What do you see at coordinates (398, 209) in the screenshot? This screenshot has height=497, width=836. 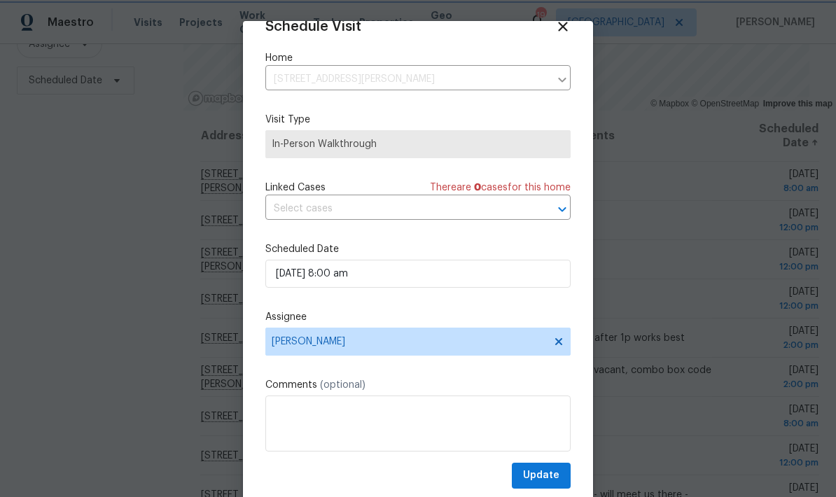 I see `input: Select cases` at bounding box center [398, 209].